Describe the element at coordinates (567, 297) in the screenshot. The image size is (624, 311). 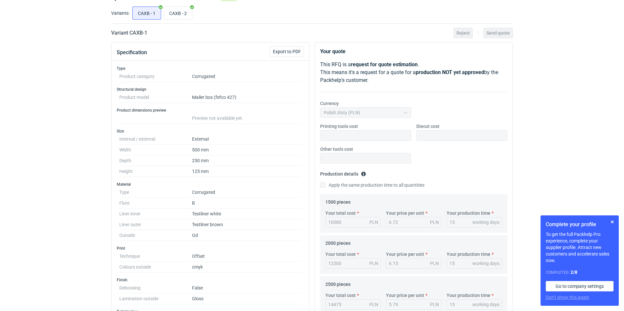
I see `button: Don’t show this again` at that location.